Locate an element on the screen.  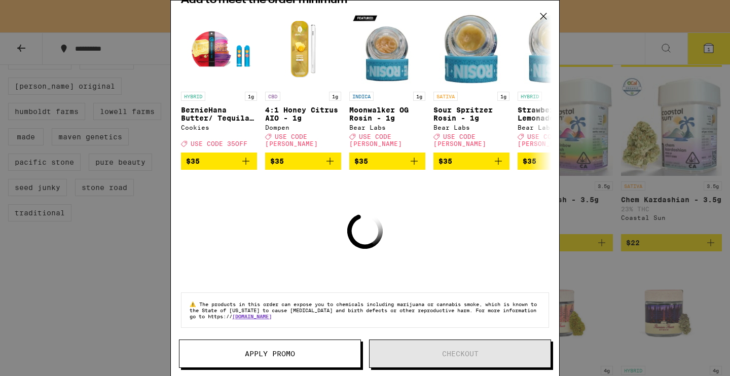
p: CBD is located at coordinates (273, 96).